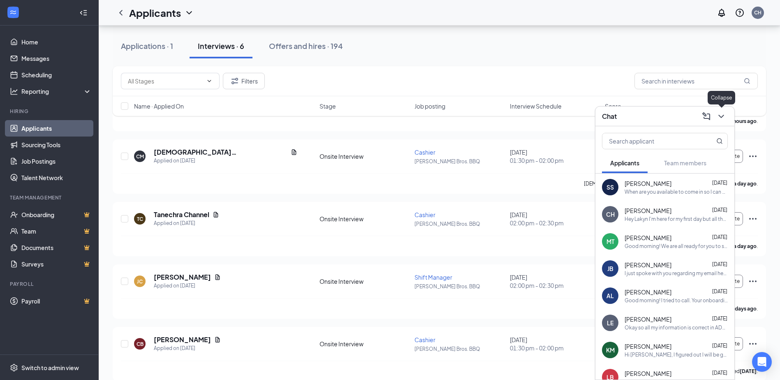 This screenshot has width=780, height=380. Describe the element at coordinates (165, 81) in the screenshot. I see `input: All Stages` at that location.